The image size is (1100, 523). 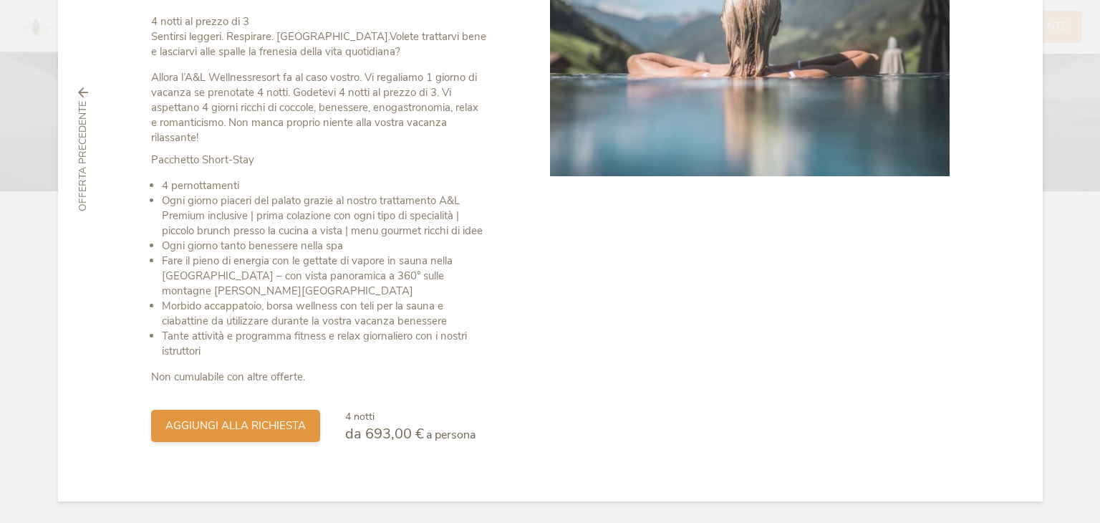 What do you see at coordinates (236, 425) in the screenshot?
I see `span: aggiungi alla richiesta` at bounding box center [236, 425].